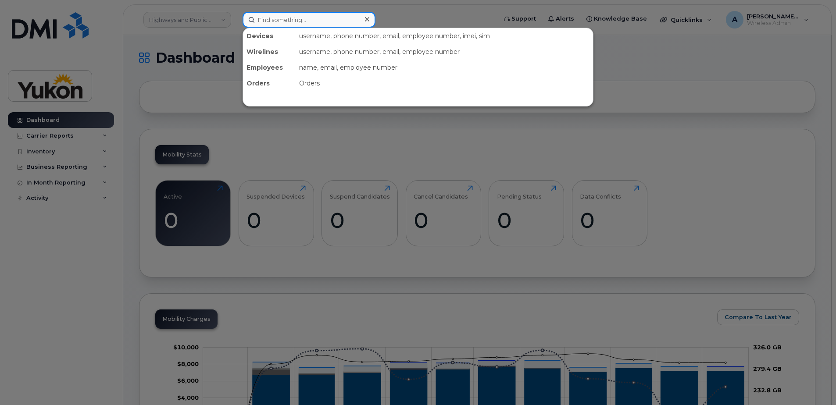 The image size is (836, 405). What do you see at coordinates (269, 36) in the screenshot?
I see `div: Devices` at bounding box center [269, 36].